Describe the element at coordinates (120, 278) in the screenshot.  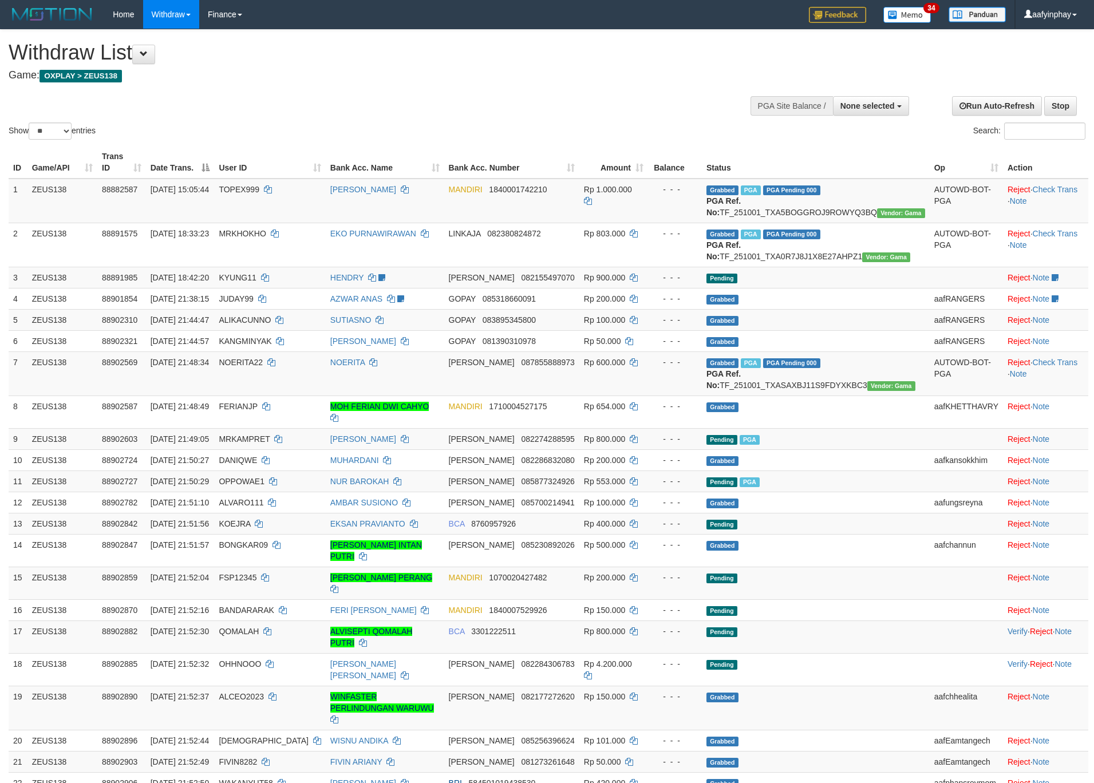
I see `span: 88891985` at that location.